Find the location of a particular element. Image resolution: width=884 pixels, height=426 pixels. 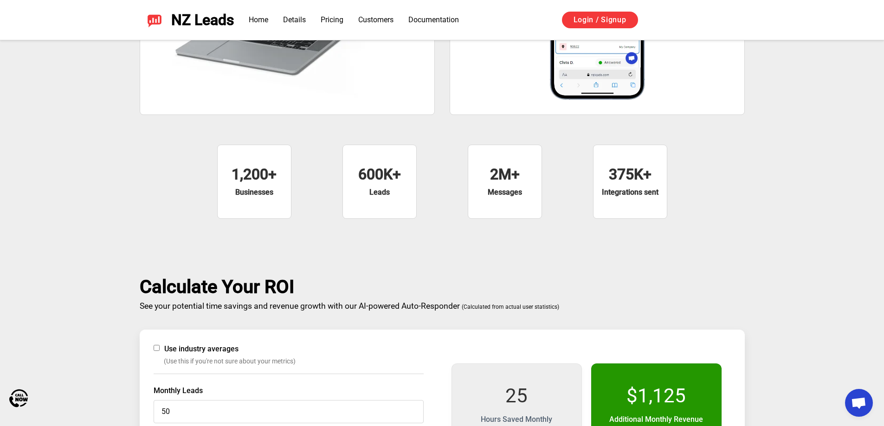

span: NZ Leads is located at coordinates (202, 20).